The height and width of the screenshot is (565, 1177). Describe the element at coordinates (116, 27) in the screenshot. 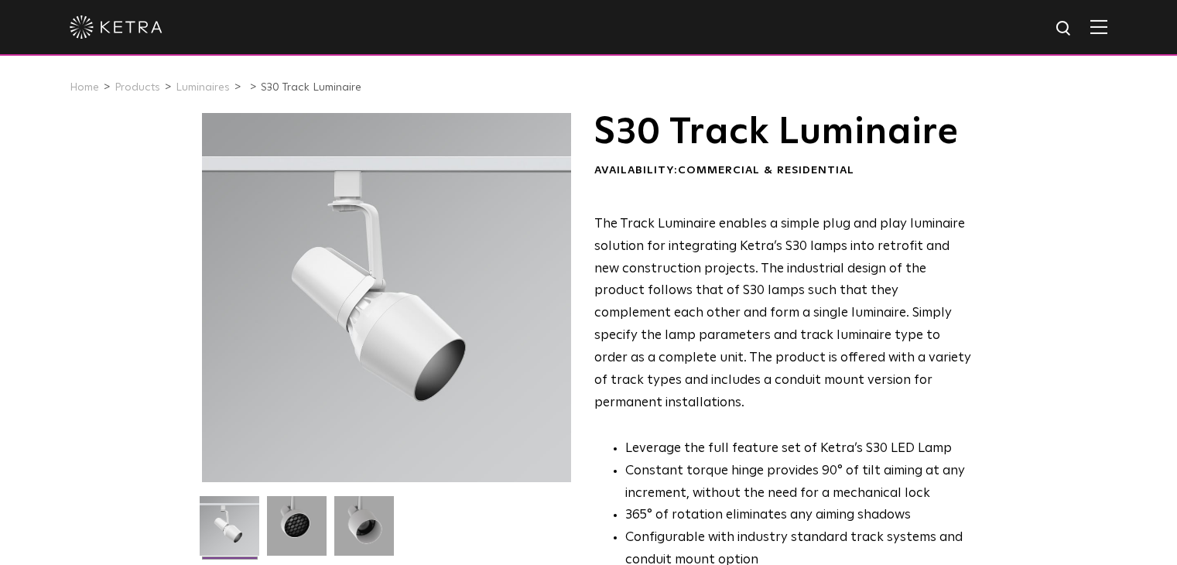

I see `img: ketra-logo-2019-white` at that location.